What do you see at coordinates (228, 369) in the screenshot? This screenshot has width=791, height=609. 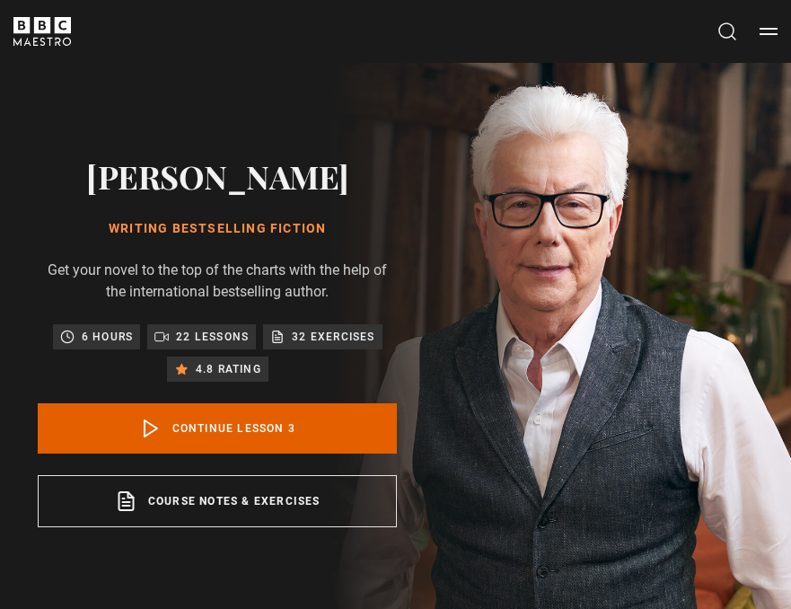 I see `p: 4.8 rating` at bounding box center [228, 369].